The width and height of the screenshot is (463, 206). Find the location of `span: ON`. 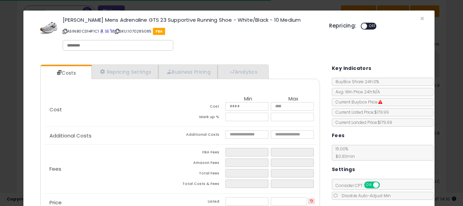

span: ON is located at coordinates (369, 185).